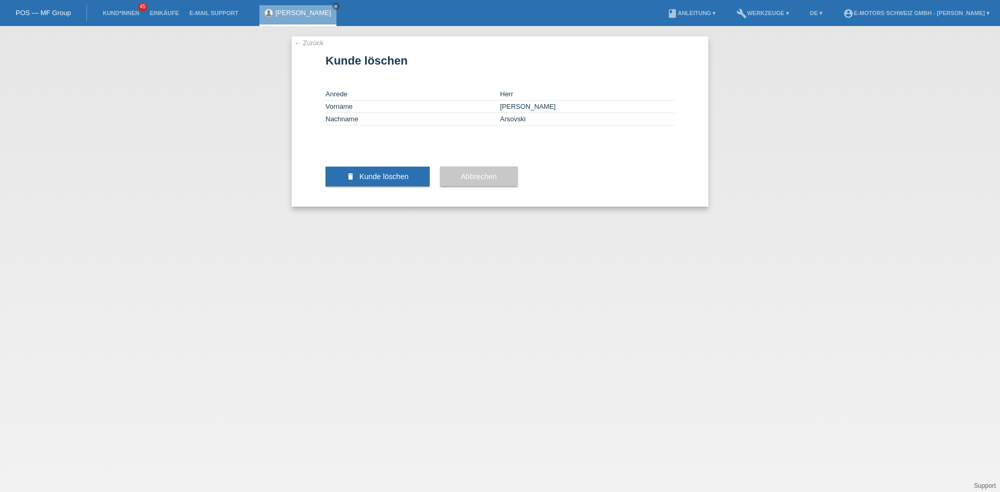  What do you see at coordinates (816, 13) in the screenshot?
I see `a: DE ▾` at bounding box center [816, 13].